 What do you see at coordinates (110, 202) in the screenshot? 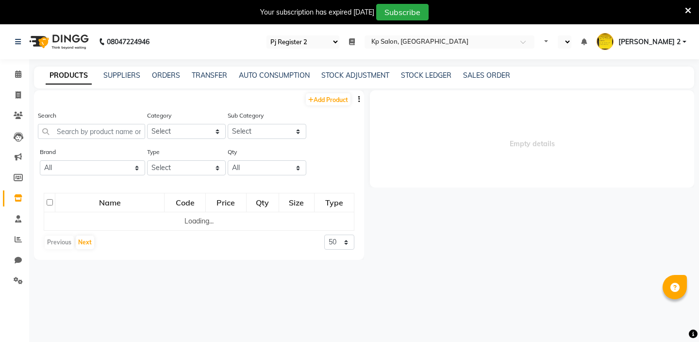
I see `div: Name` at bounding box center [110, 202].